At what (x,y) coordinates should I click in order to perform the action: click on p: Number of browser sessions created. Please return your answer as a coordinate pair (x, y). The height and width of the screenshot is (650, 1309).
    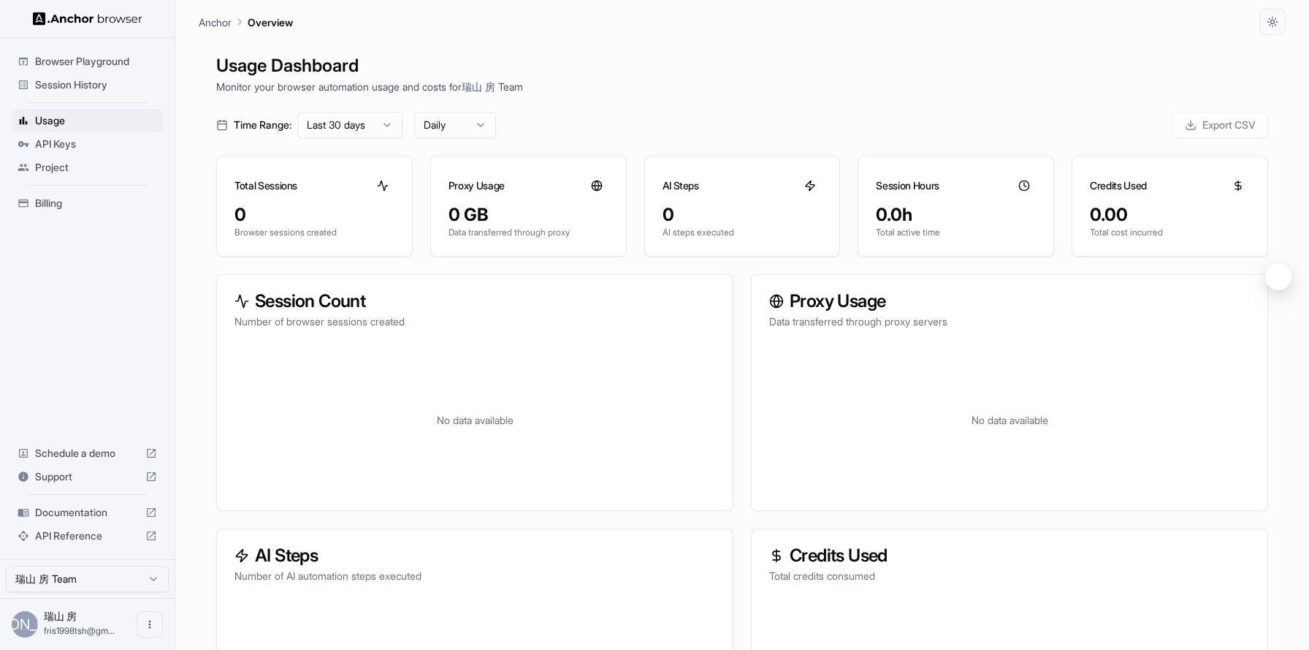
    Looking at the image, I should click on (475, 322).